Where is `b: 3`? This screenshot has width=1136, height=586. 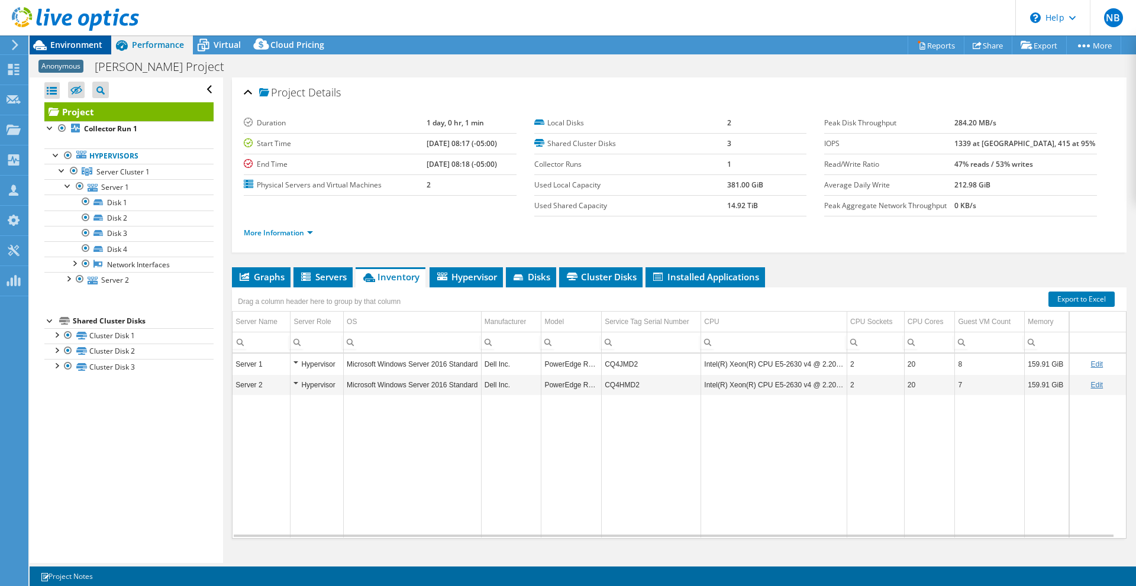
b: 3 is located at coordinates (729, 143).